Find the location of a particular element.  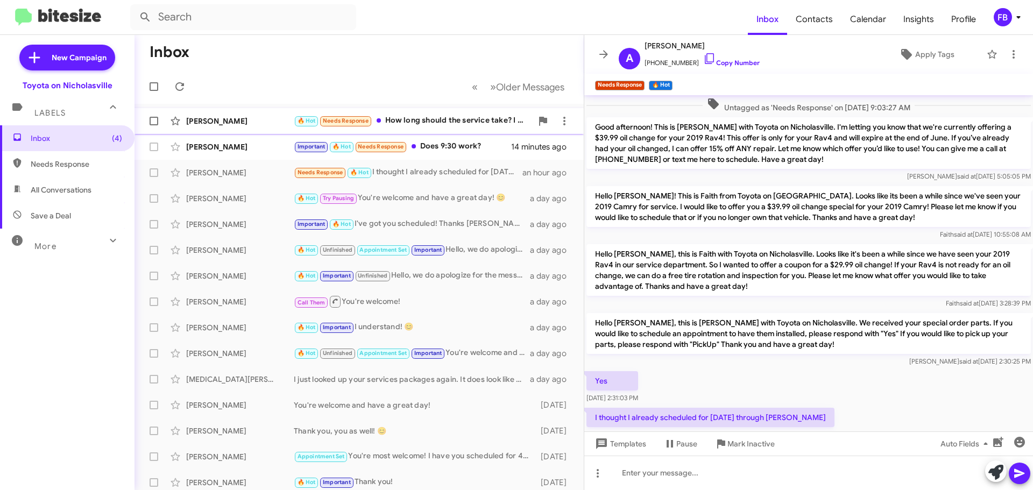

button: Apply Tags is located at coordinates (926, 54).